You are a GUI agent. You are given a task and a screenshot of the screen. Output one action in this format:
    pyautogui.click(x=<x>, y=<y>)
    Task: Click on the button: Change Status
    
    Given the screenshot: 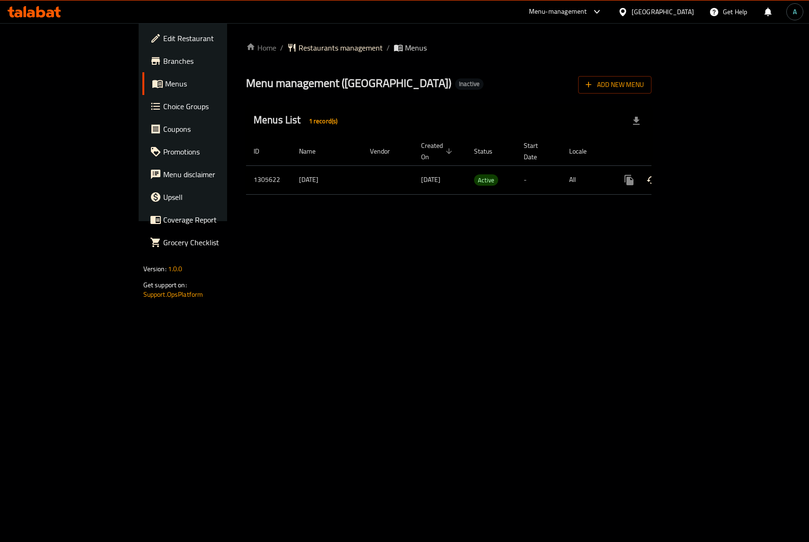 What is the action you would take?
    pyautogui.click(x=652, y=180)
    